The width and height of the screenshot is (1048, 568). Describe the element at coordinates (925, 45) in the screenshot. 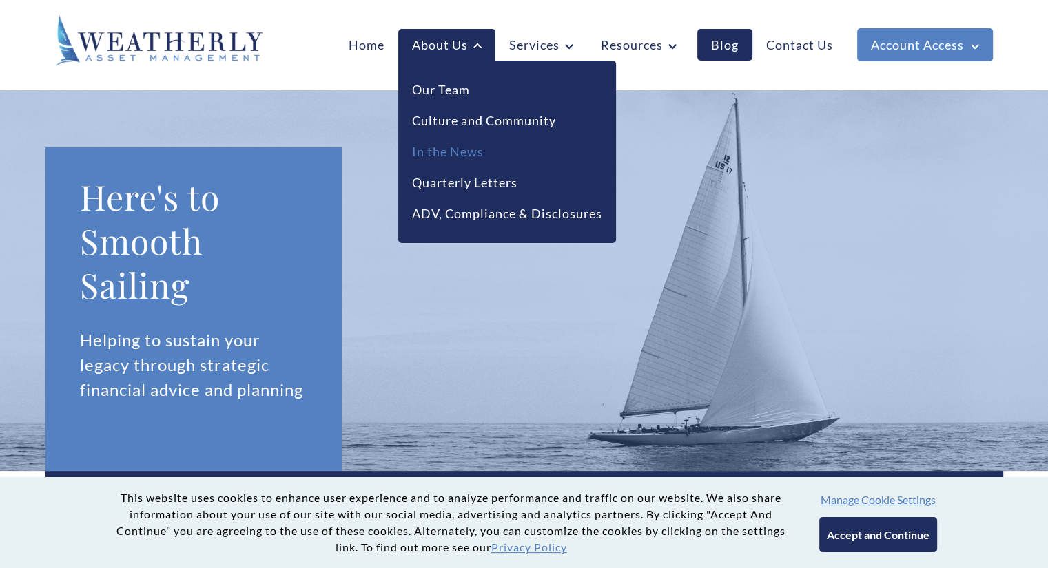

I see `a: Account Access` at that location.